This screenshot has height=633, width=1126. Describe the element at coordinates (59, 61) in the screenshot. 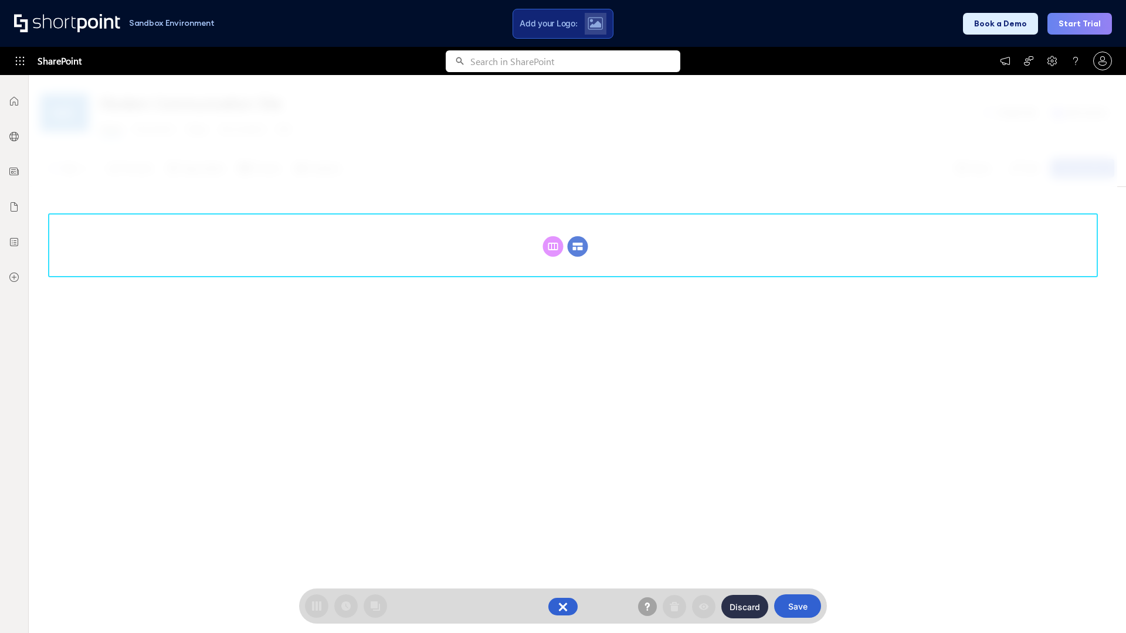

I see `span: SharePoint` at that location.